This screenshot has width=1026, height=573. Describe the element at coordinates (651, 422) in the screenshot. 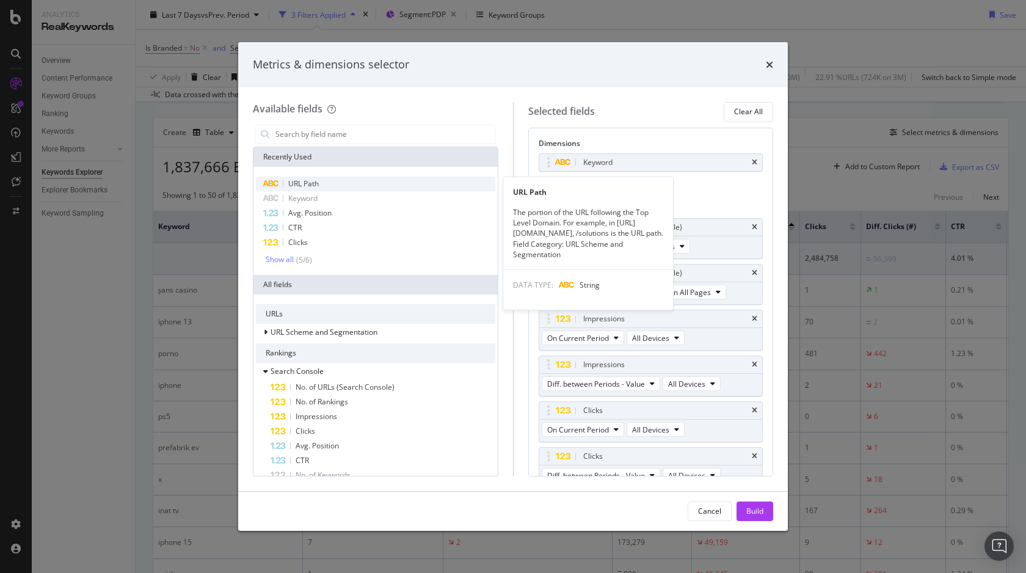

I see `div: ClickstimesOn Current PeriodAll Devices` at that location.